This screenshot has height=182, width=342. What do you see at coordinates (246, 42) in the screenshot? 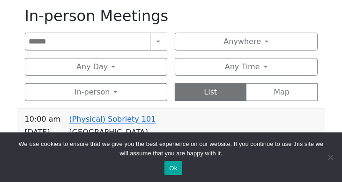
I see `button: Anywhere` at bounding box center [246, 42].